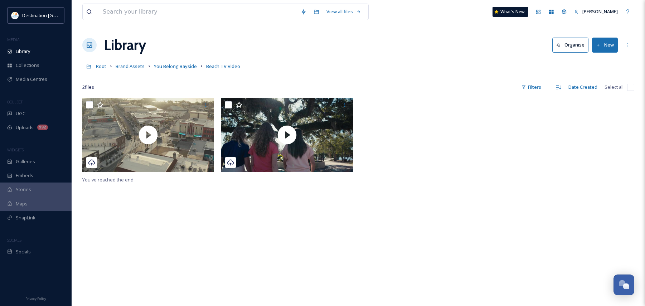 The width and height of the screenshot is (645, 306). What do you see at coordinates (614, 87) in the screenshot?
I see `span: Select all` at bounding box center [614, 87].